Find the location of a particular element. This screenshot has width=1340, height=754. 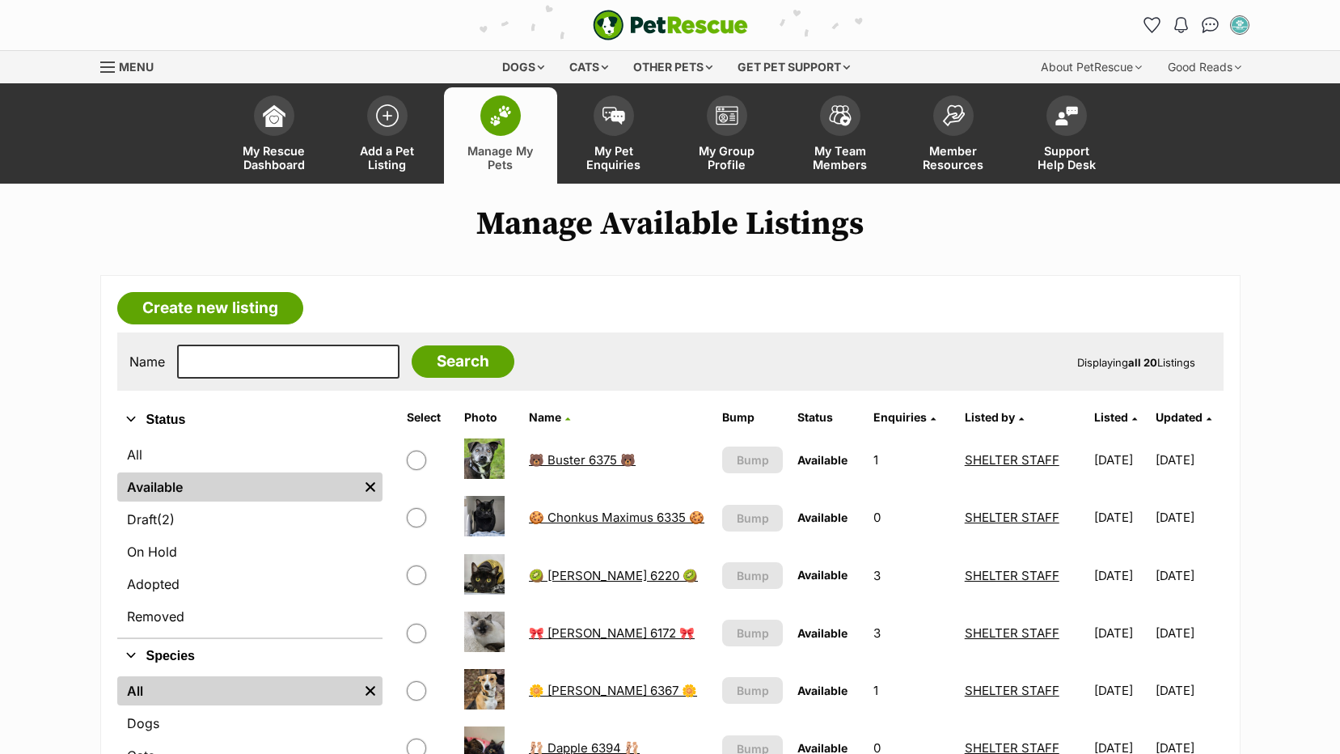

label: Name is located at coordinates (147, 361).